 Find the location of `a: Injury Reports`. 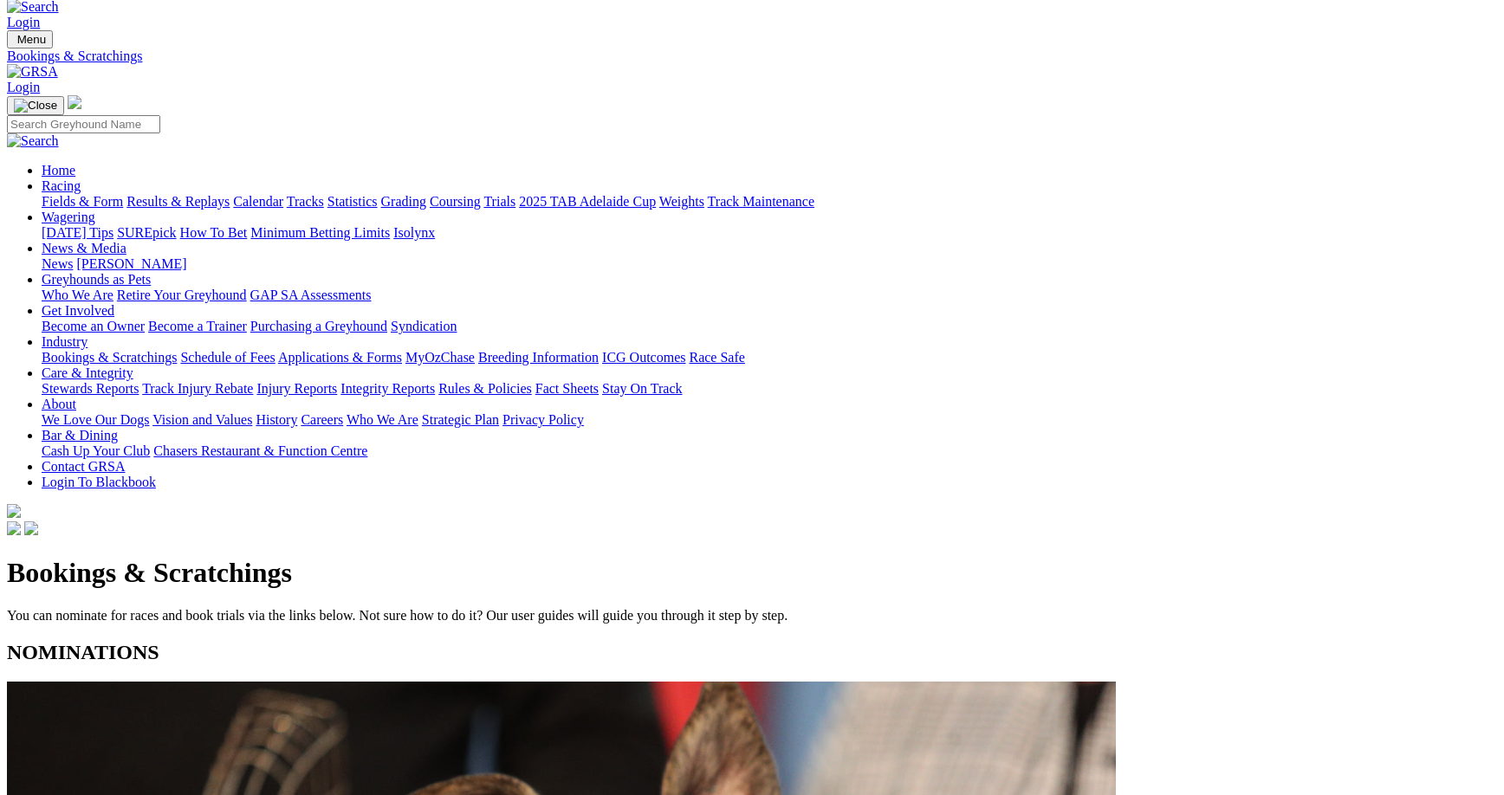

a: Injury Reports is located at coordinates (296, 388).